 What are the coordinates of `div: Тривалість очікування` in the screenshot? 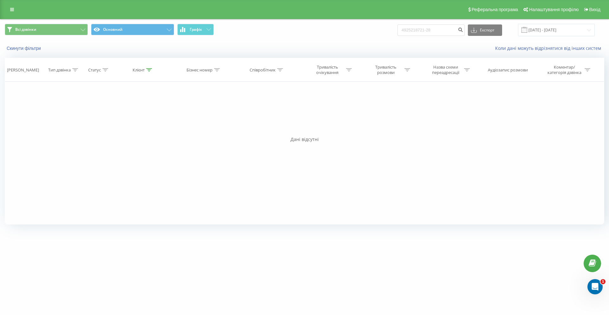 It's located at (327, 70).